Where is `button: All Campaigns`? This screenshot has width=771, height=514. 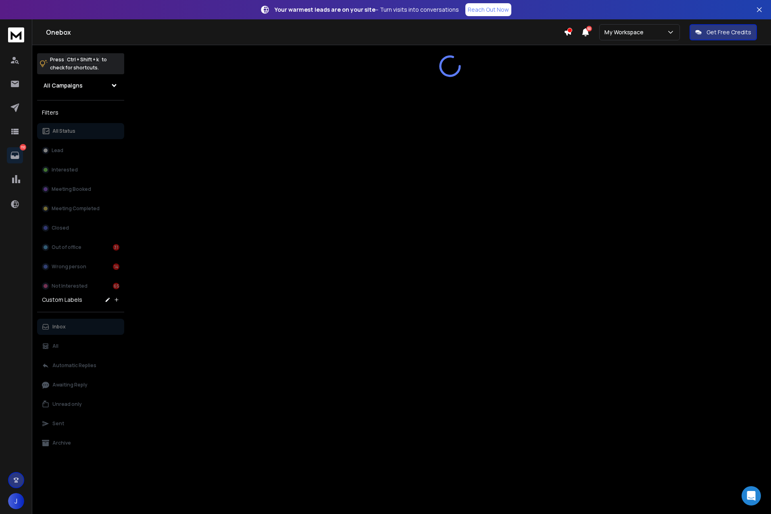 button: All Campaigns is located at coordinates (81, 86).